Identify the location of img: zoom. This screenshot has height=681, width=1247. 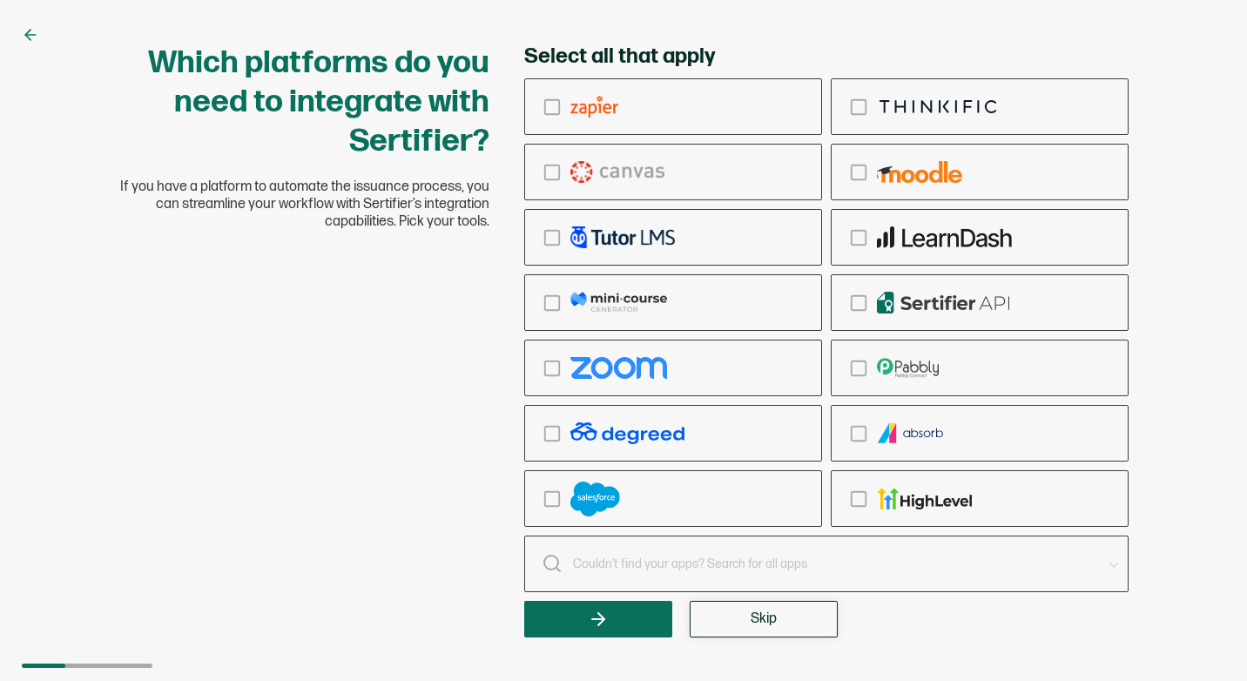
(618, 367).